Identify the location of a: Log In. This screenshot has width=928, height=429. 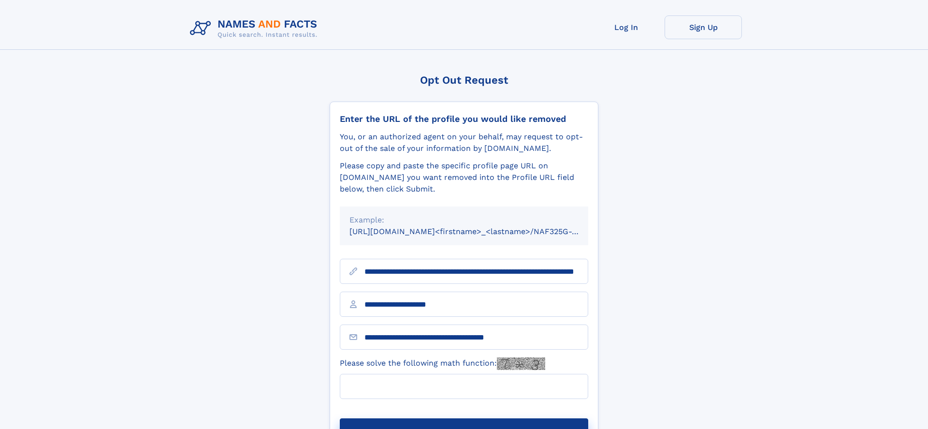
(626, 27).